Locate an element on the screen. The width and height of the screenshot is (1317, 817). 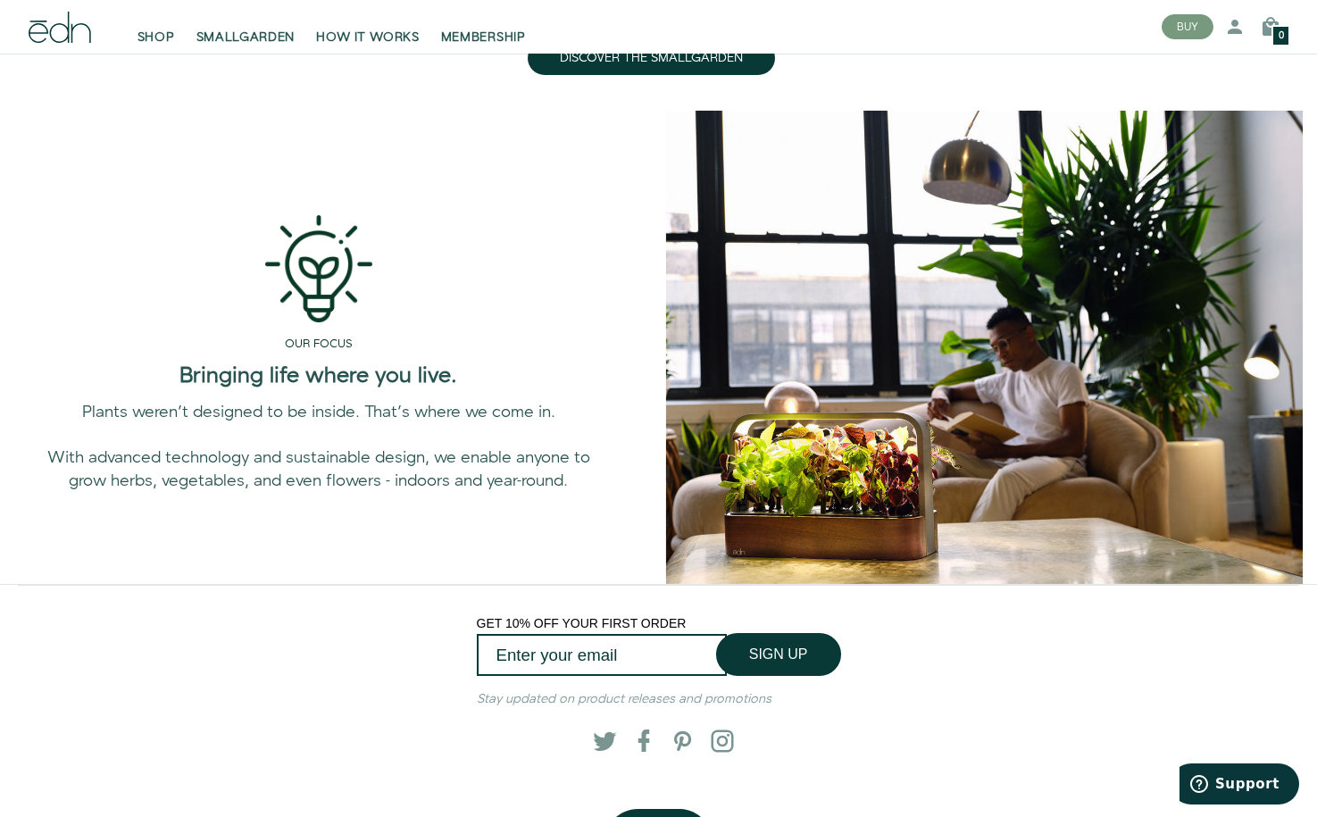
a: MEMBERSHIP is located at coordinates (483, 27).